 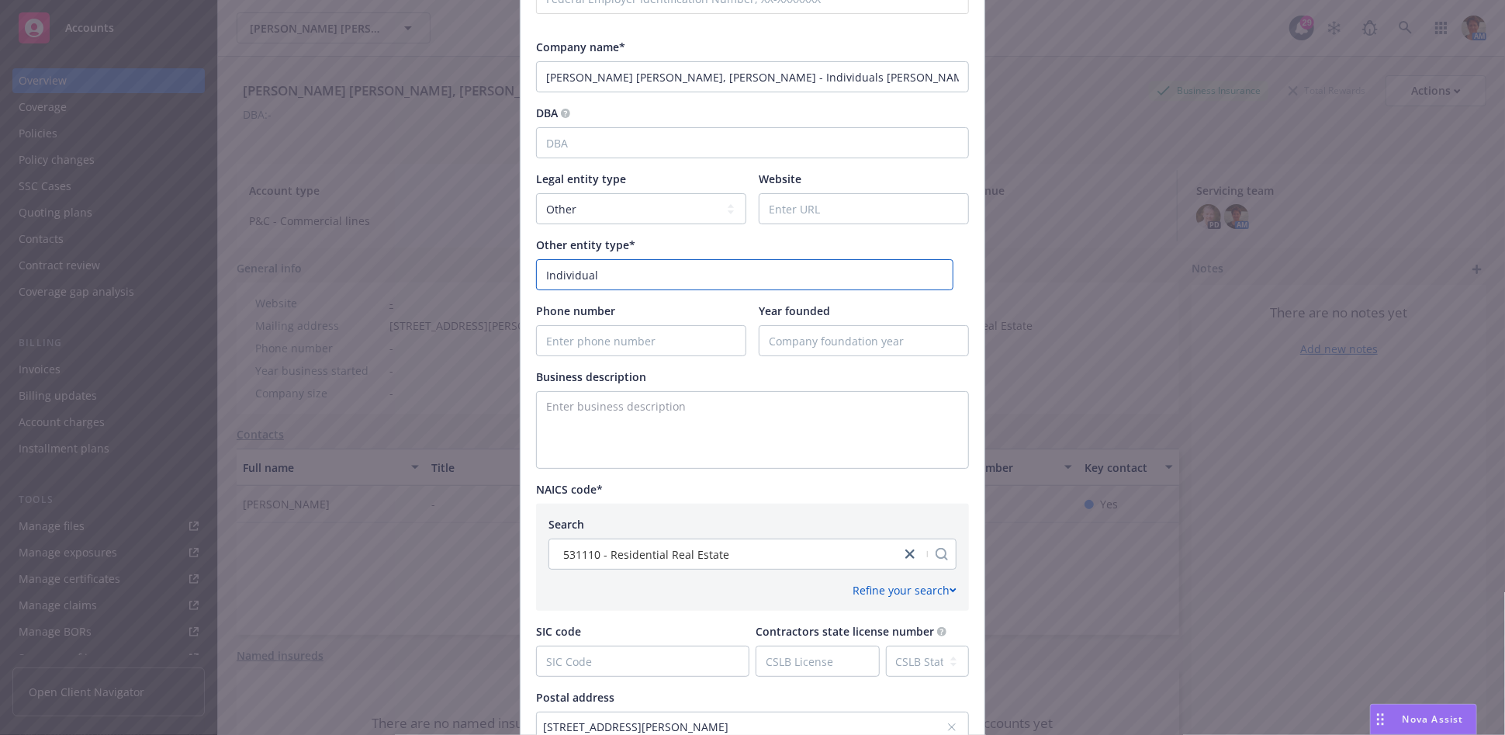 What do you see at coordinates (1433, 718) in the screenshot?
I see `span: Nova Assist` at bounding box center [1433, 718].